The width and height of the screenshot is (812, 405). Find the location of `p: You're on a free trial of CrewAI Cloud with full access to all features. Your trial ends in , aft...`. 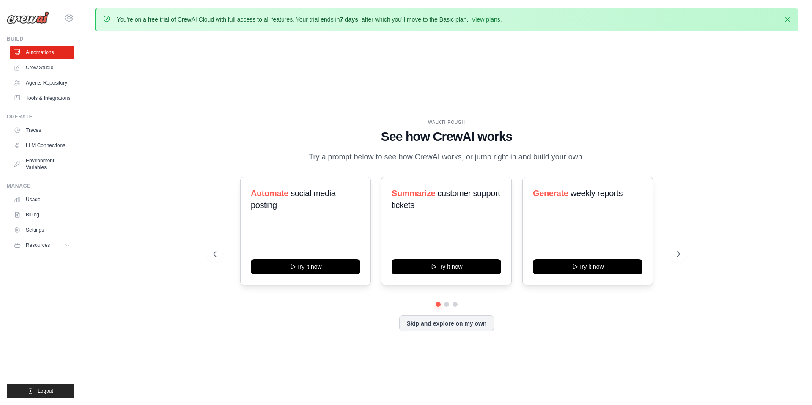

p: You're on a free trial of CrewAI Cloud with full access to all features. Your trial ends in , aft... is located at coordinates (309, 19).